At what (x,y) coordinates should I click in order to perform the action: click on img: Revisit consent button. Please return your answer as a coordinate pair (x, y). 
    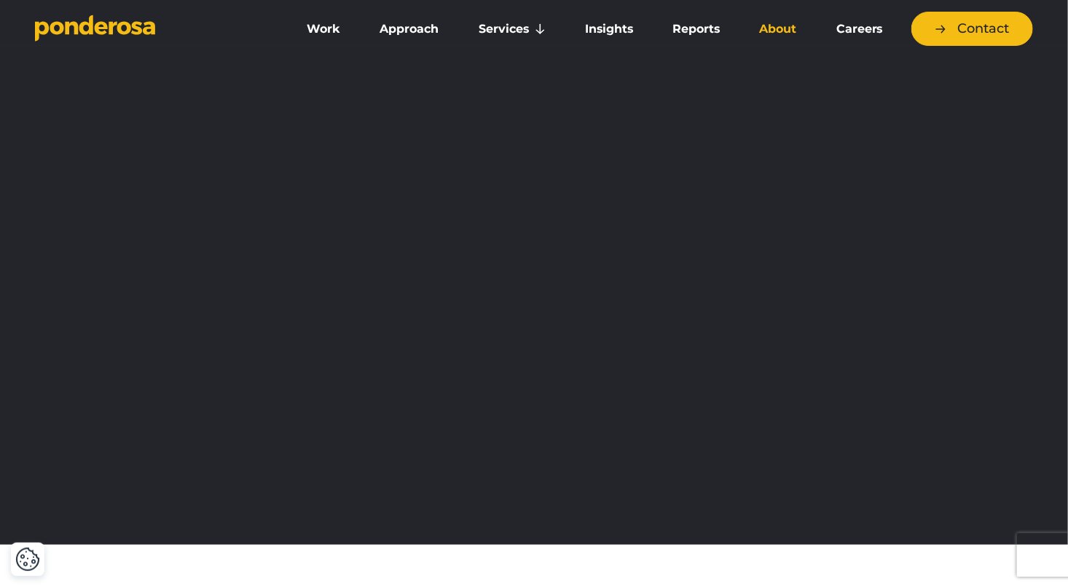
    Looking at the image, I should click on (28, 559).